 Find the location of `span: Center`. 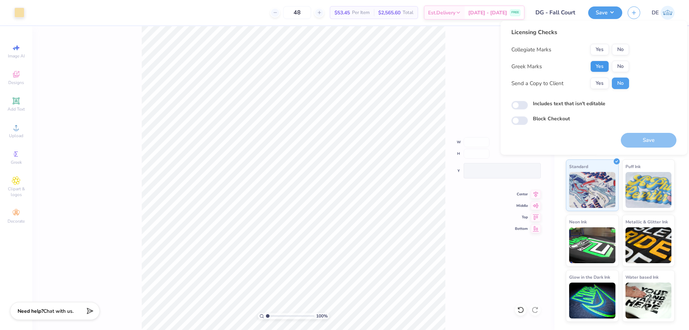

span: Center is located at coordinates (521, 194).